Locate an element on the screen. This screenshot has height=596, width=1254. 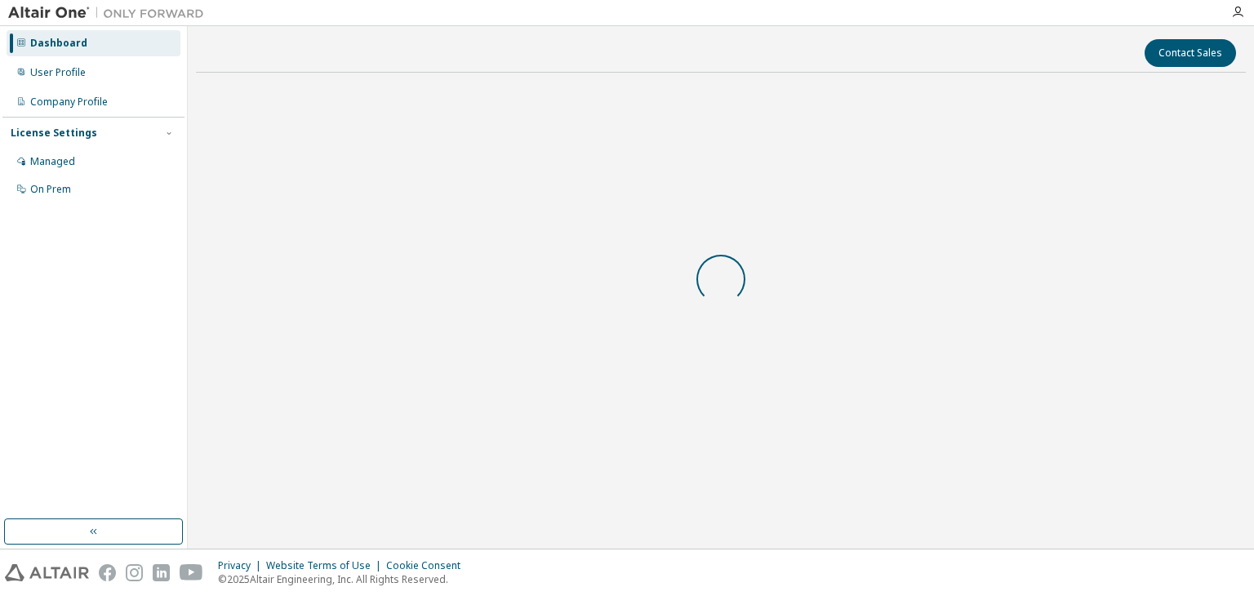
div: Privacy is located at coordinates (242, 566).